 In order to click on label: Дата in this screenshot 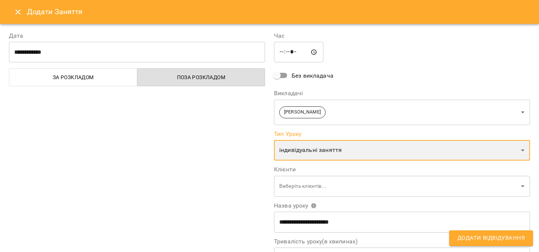, I will do `click(137, 36)`.